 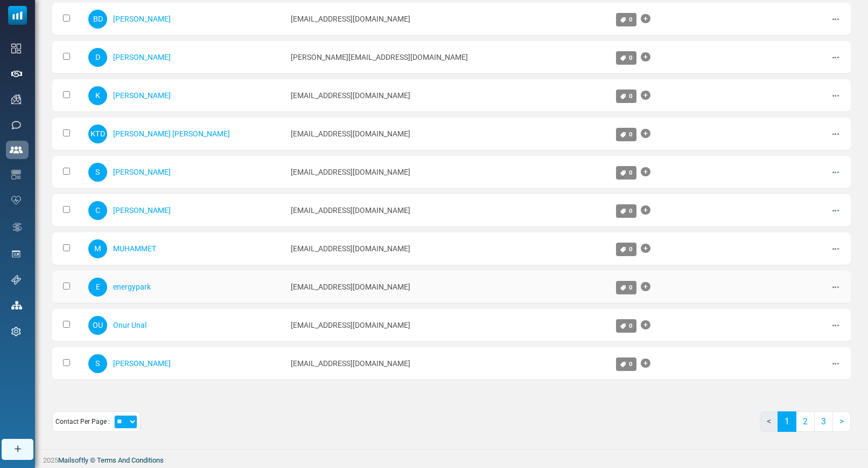 I want to click on img: support-icon.svg, so click(x=16, y=280).